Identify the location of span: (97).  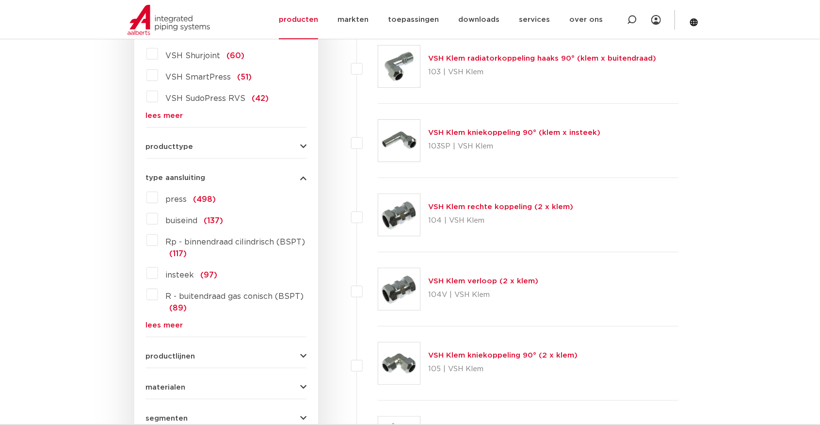
(209, 275).